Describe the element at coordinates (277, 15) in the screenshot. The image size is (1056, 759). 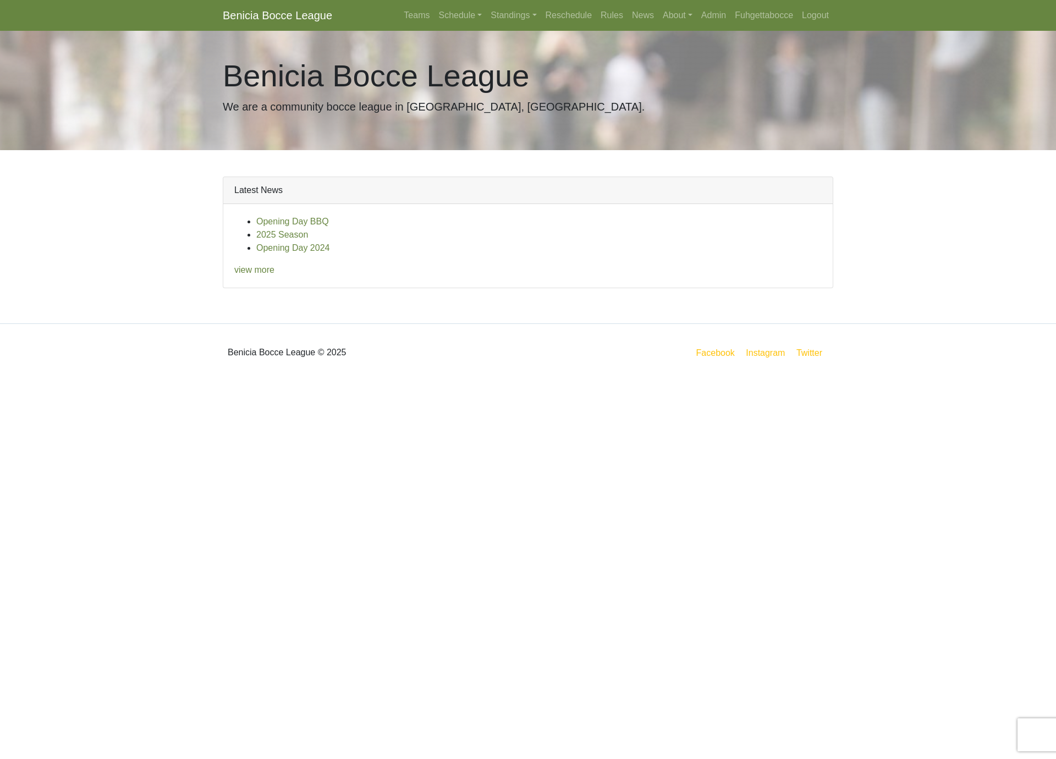
I see `a: Benicia Bocce League` at that location.